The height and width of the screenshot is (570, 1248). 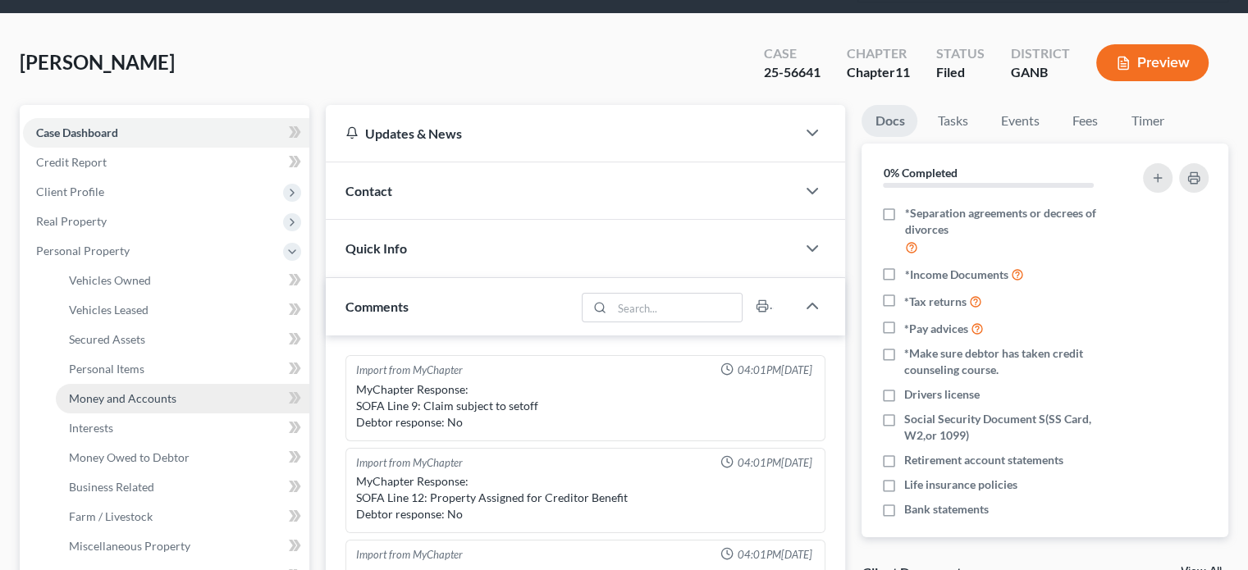 I want to click on a: Secured Assets, so click(x=182, y=340).